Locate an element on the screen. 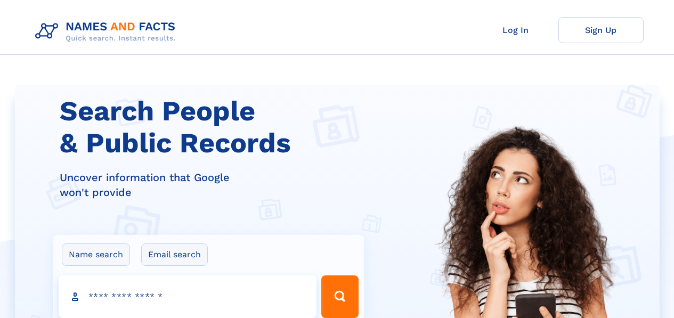  img: Logo Names and Facts is located at coordinates (108, 31).